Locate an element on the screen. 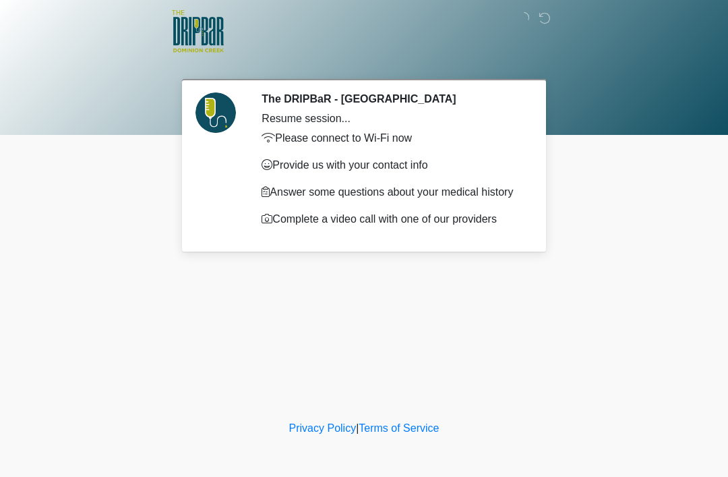  a: Privacy Policy is located at coordinates (323, 427).